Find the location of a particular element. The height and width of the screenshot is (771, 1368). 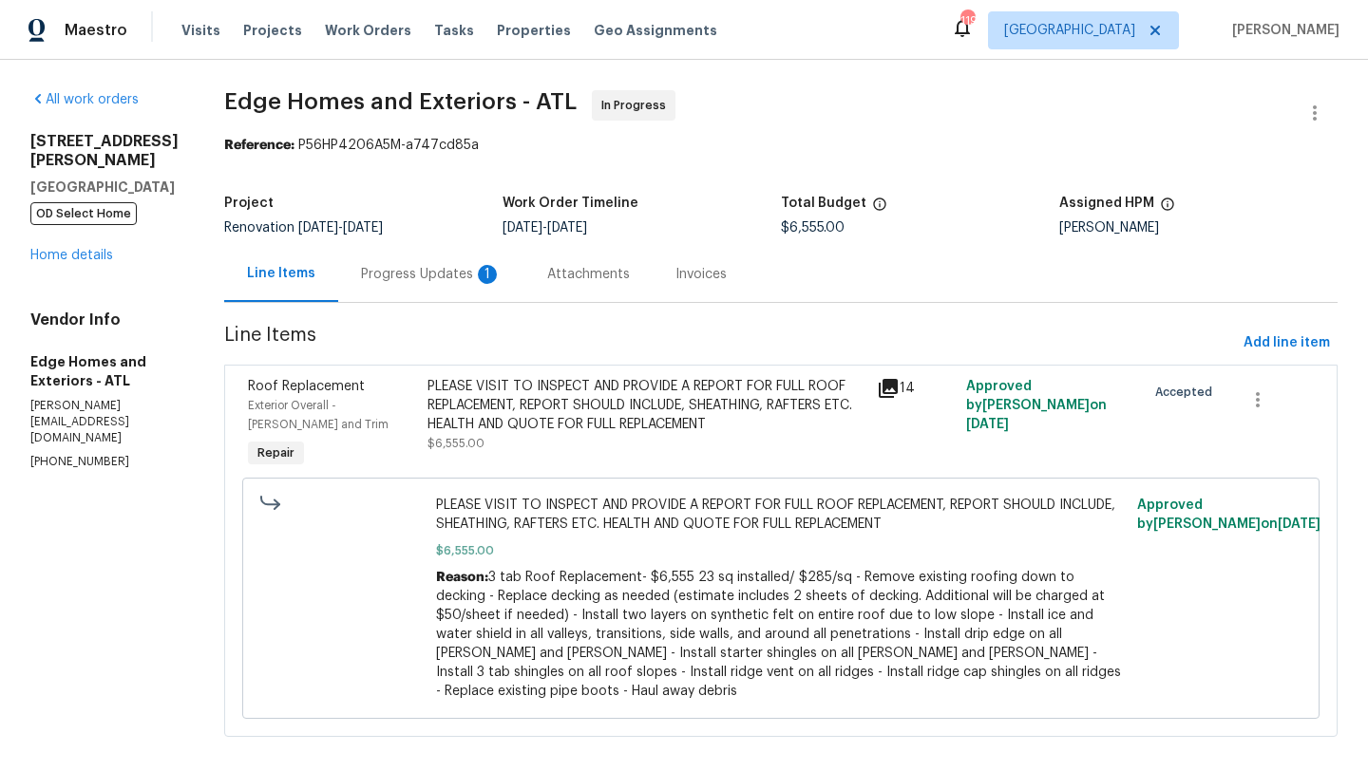

span: Projects is located at coordinates (273, 30).